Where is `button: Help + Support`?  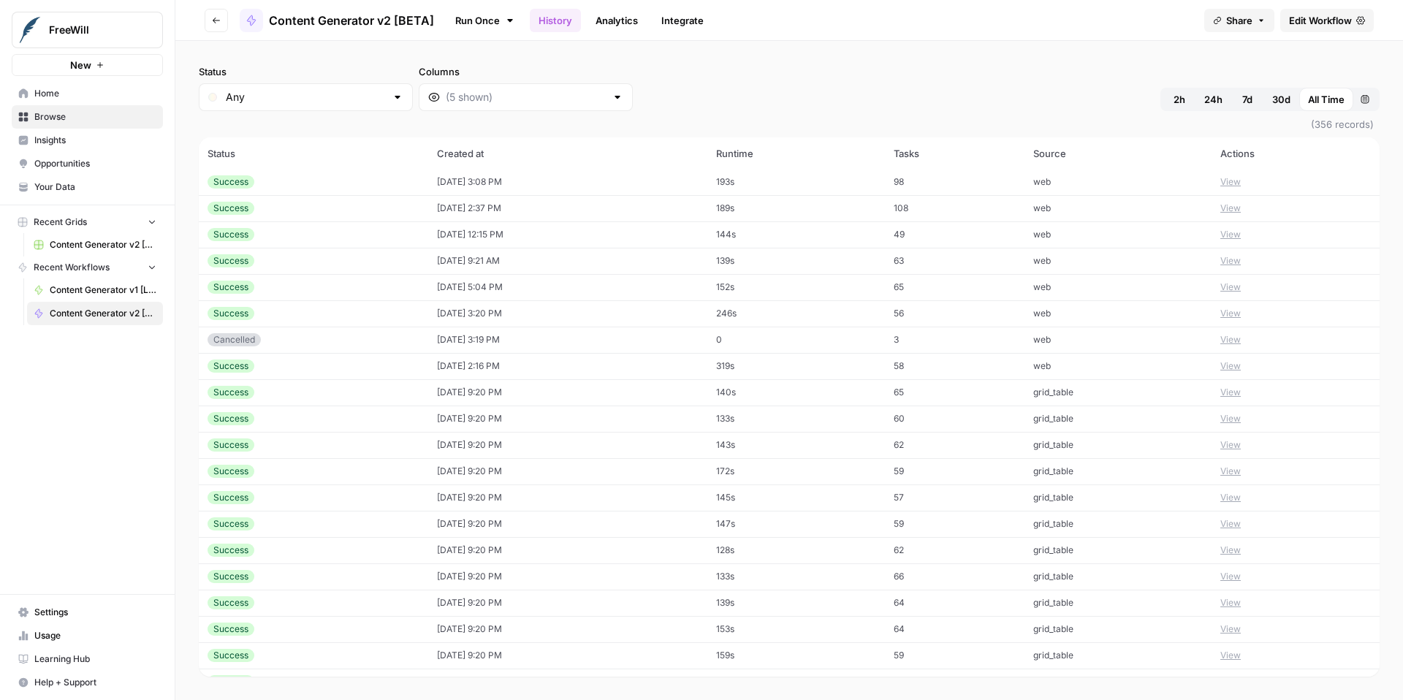
button: Help + Support is located at coordinates (87, 682).